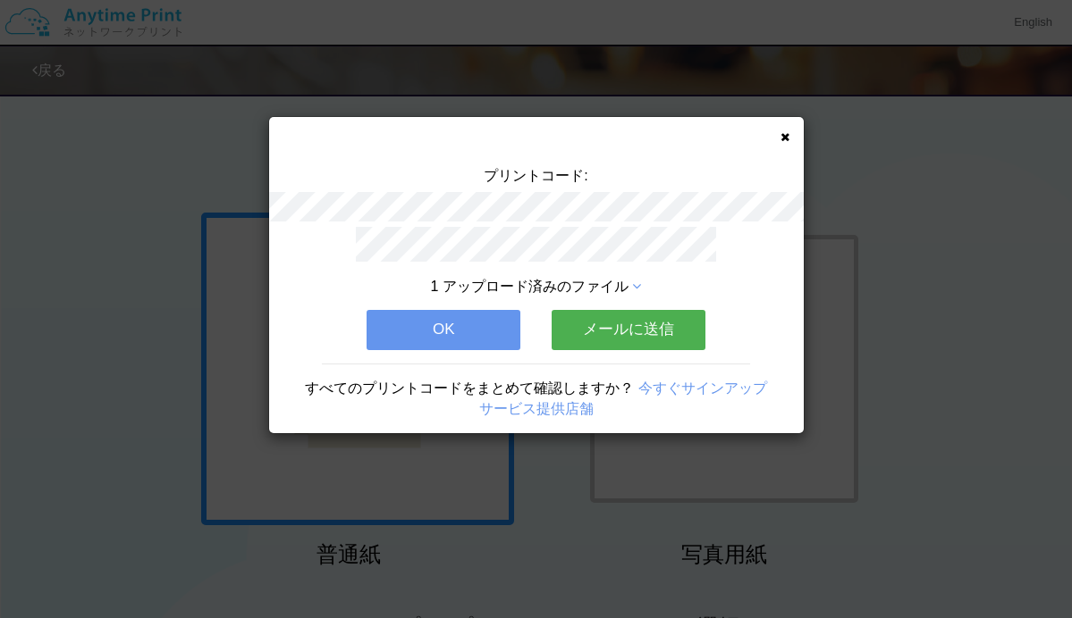 This screenshot has width=1072, height=618. What do you see at coordinates (529, 286) in the screenshot?
I see `span: 1 アップロード済みのファイル` at bounding box center [529, 286].